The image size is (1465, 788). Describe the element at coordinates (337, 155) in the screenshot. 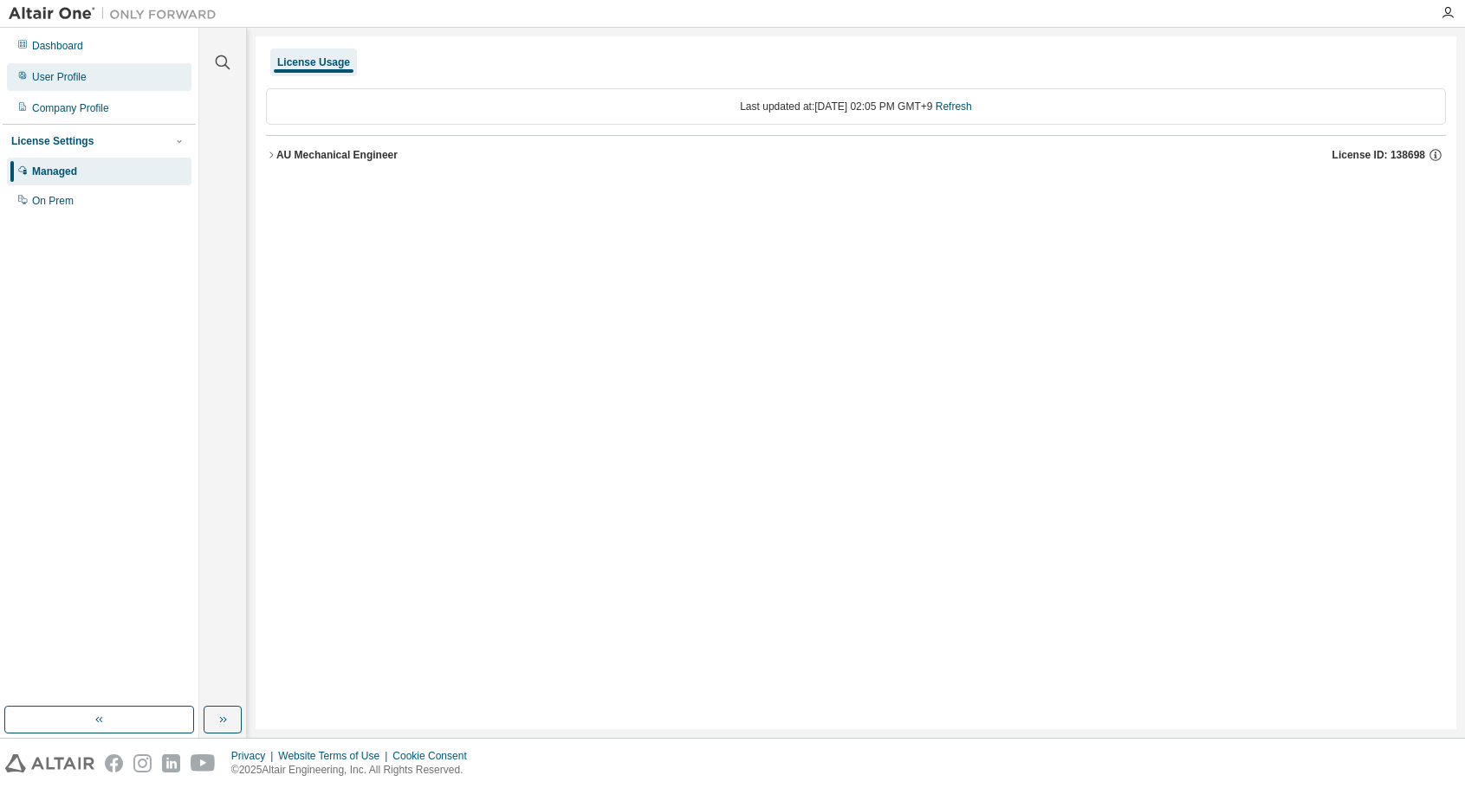

I see `div: AU Mechanical Engineer` at that location.